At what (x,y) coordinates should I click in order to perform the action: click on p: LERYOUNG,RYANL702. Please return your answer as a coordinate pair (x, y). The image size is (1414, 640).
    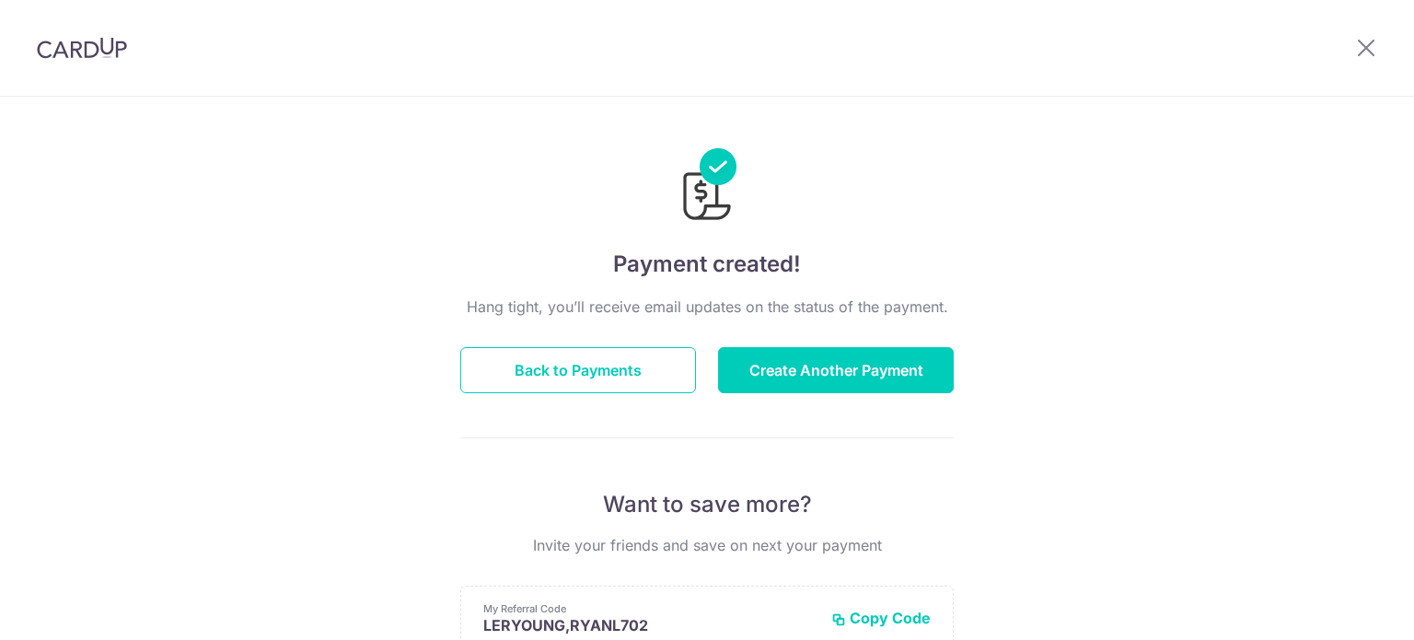
    Looking at the image, I should click on (650, 625).